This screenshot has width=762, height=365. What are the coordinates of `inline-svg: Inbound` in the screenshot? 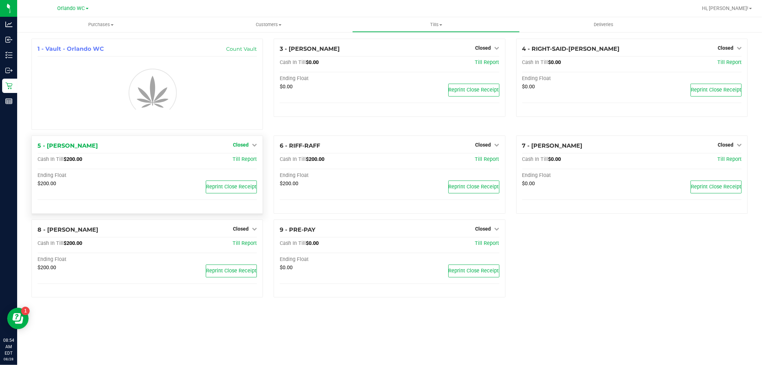 It's located at (9, 40).